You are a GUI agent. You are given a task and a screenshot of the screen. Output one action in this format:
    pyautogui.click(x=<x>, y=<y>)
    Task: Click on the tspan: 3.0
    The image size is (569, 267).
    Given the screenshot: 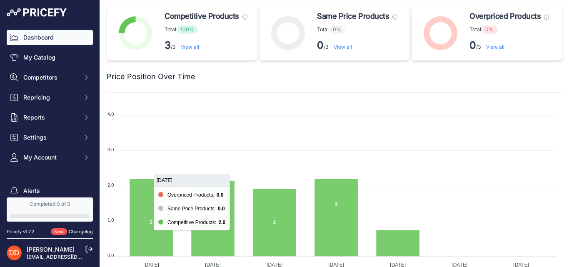 What is the action you would take?
    pyautogui.click(x=110, y=150)
    